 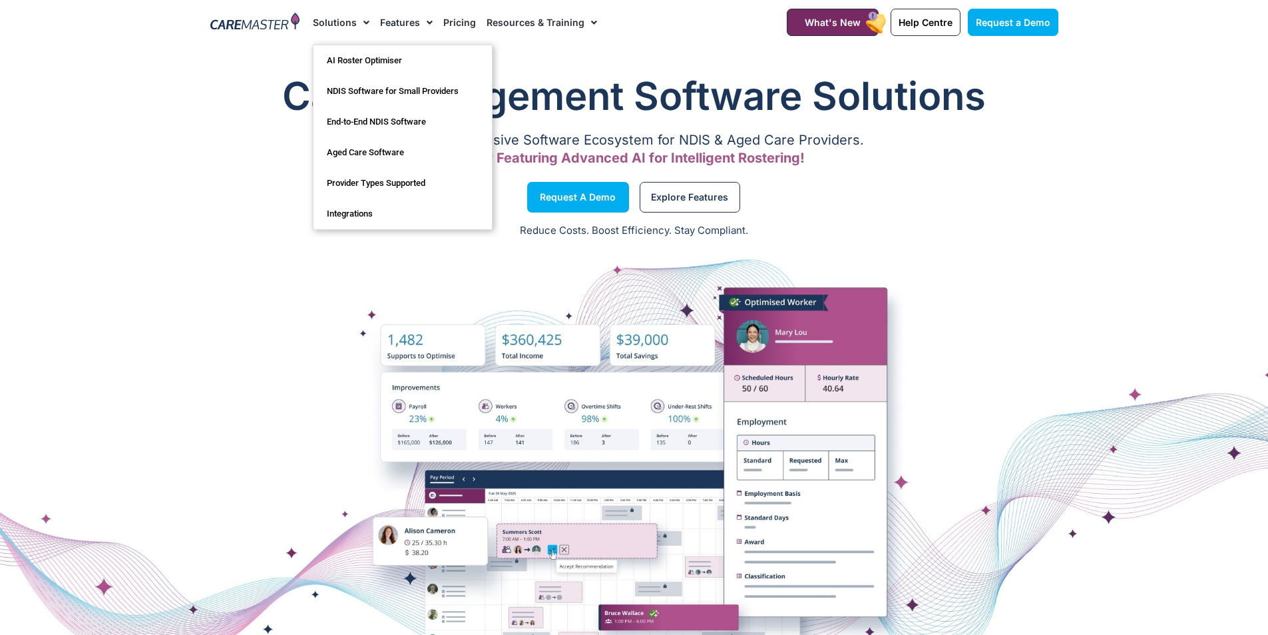 I want to click on span: Explore Features, so click(x=690, y=197).